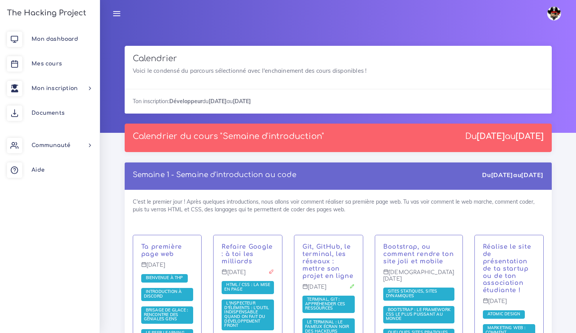  Describe the element at coordinates (162, 250) in the screenshot. I see `a: Ta première page web` at that location.